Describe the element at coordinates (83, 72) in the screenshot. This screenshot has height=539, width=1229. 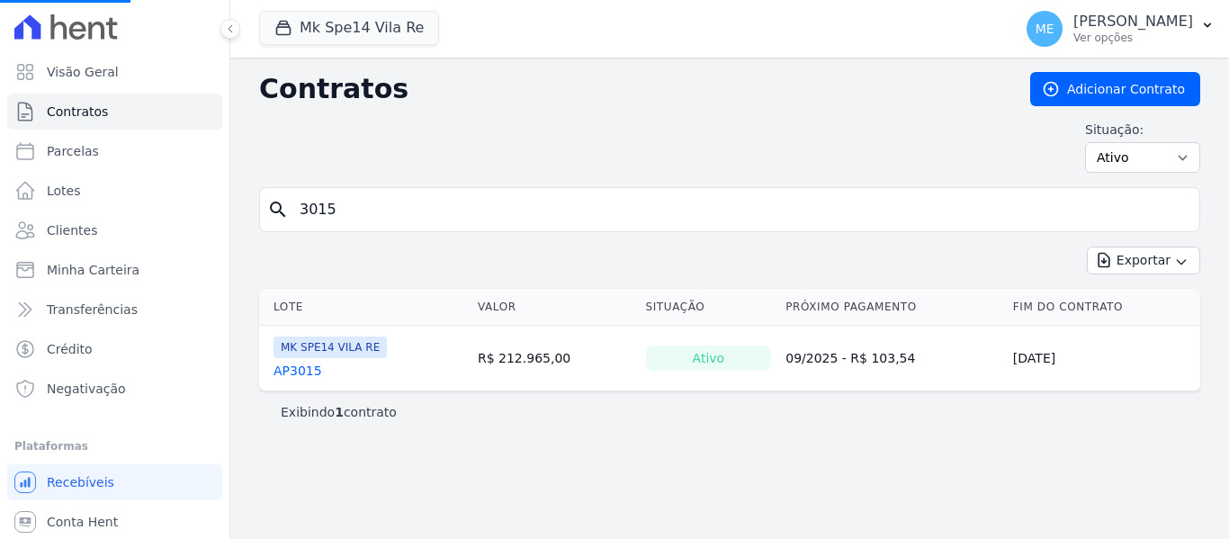
I see `span: Visão Geral` at that location.